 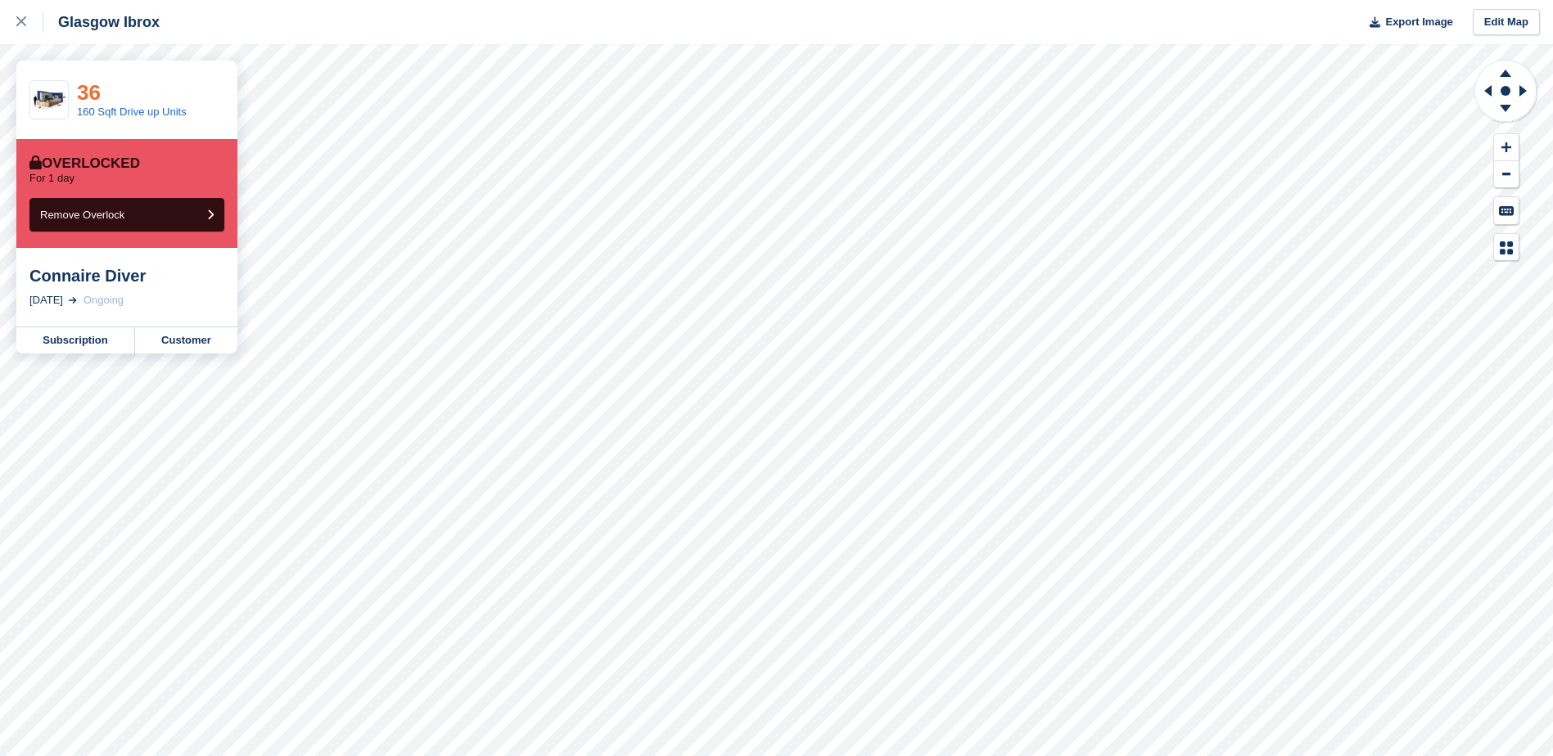 I want to click on span: Remove Overlock, so click(x=82, y=214).